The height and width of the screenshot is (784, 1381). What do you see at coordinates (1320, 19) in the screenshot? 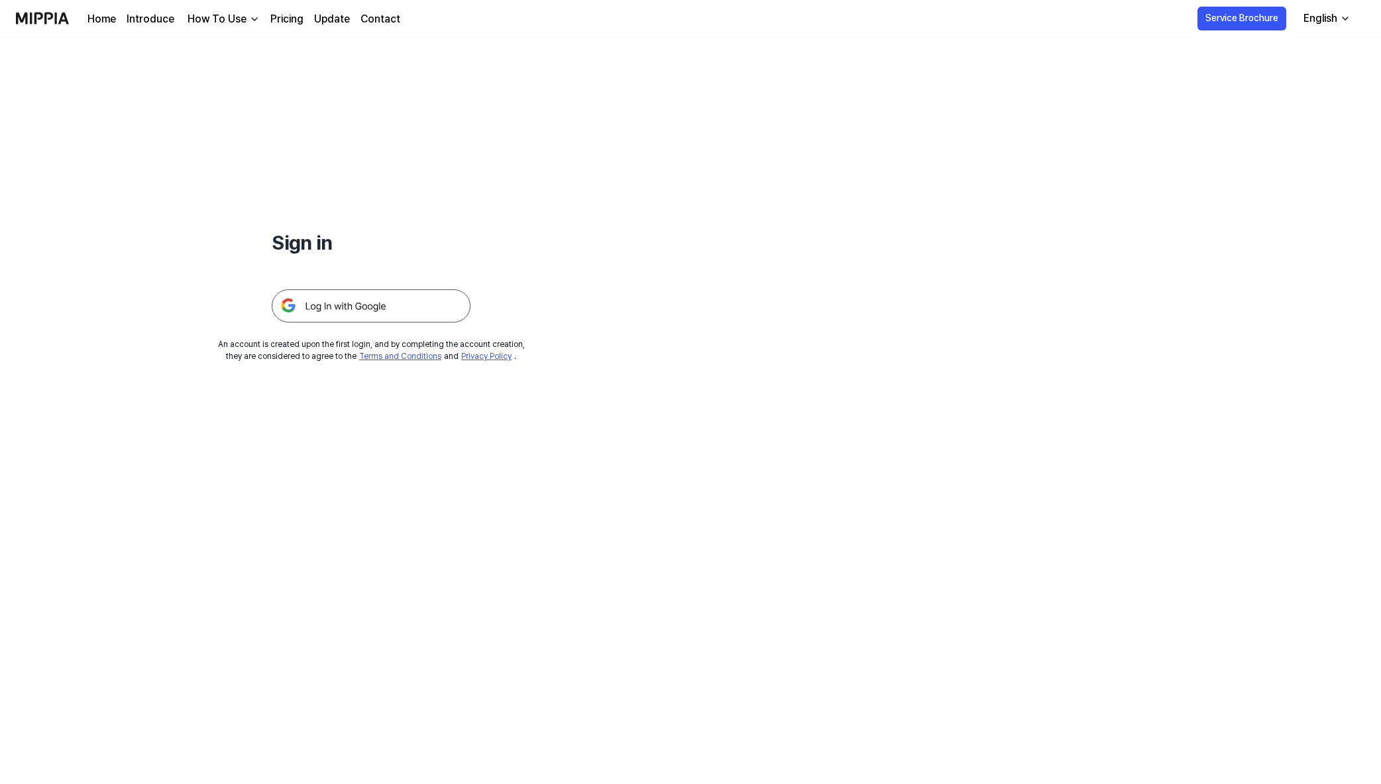
I see `div: English` at bounding box center [1320, 19].